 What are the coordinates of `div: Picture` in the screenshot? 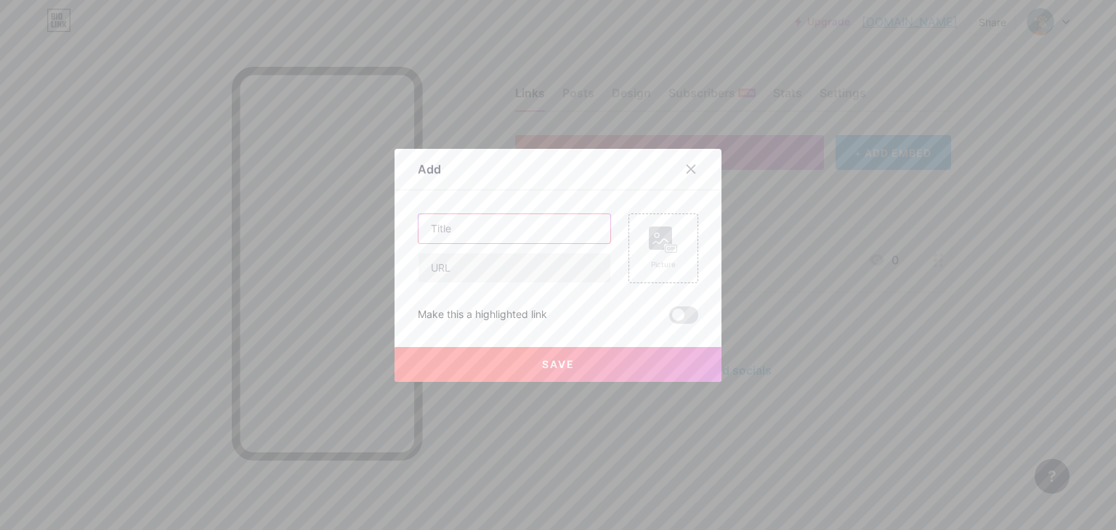 It's located at (663, 264).